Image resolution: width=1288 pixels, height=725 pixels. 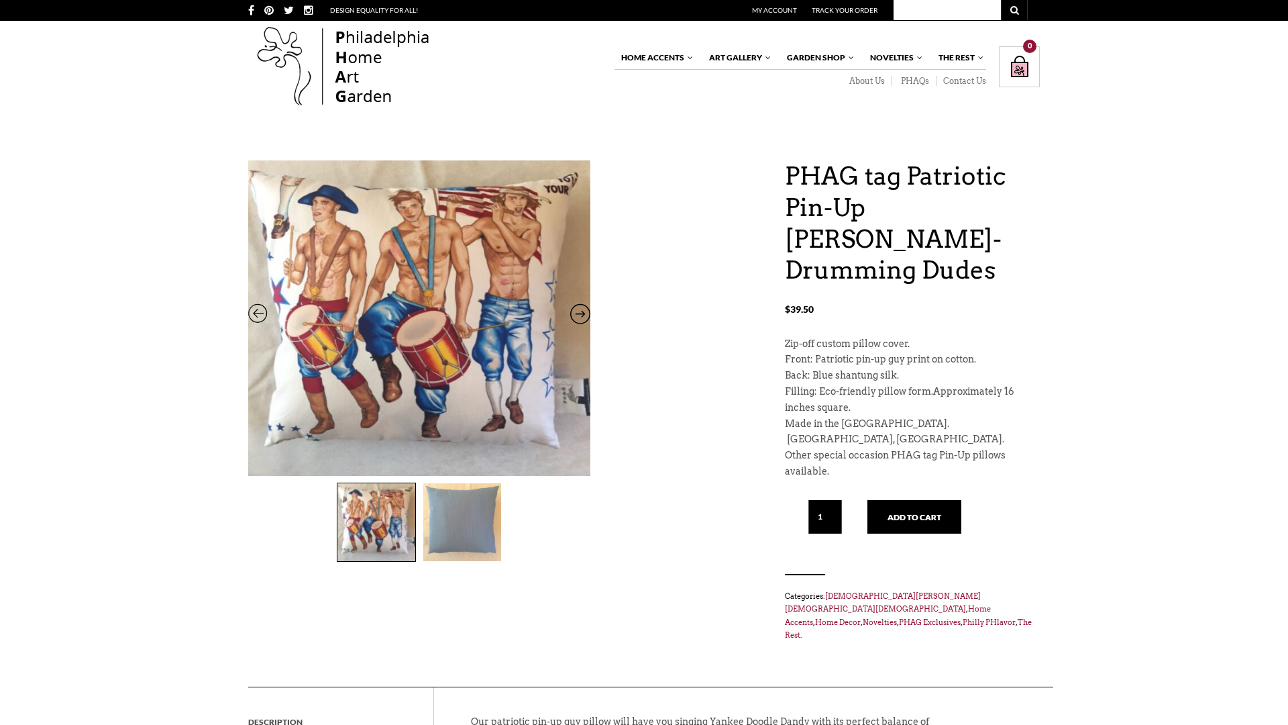 I want to click on a: PHAQs, so click(x=914, y=81).